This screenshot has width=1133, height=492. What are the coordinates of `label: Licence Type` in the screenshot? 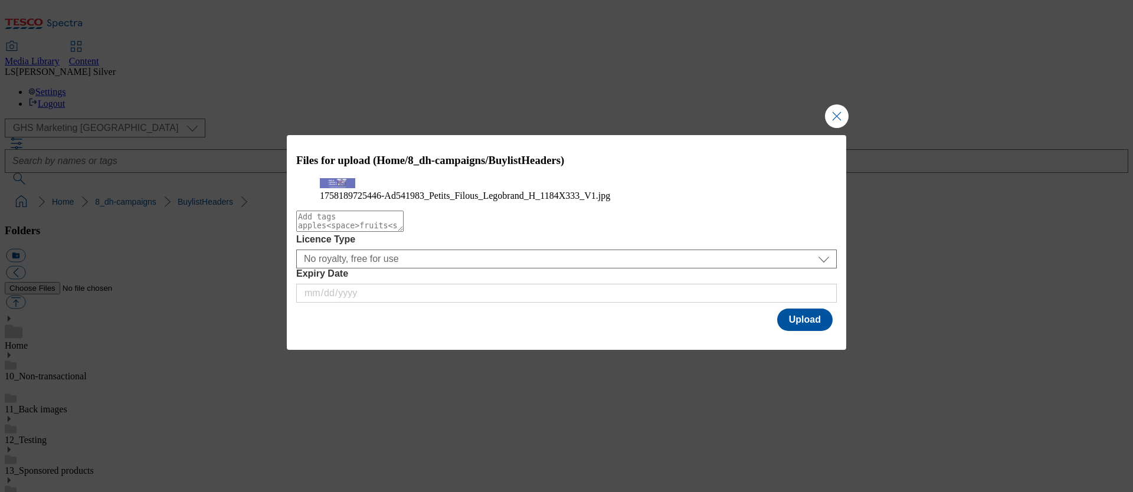 It's located at (567, 240).